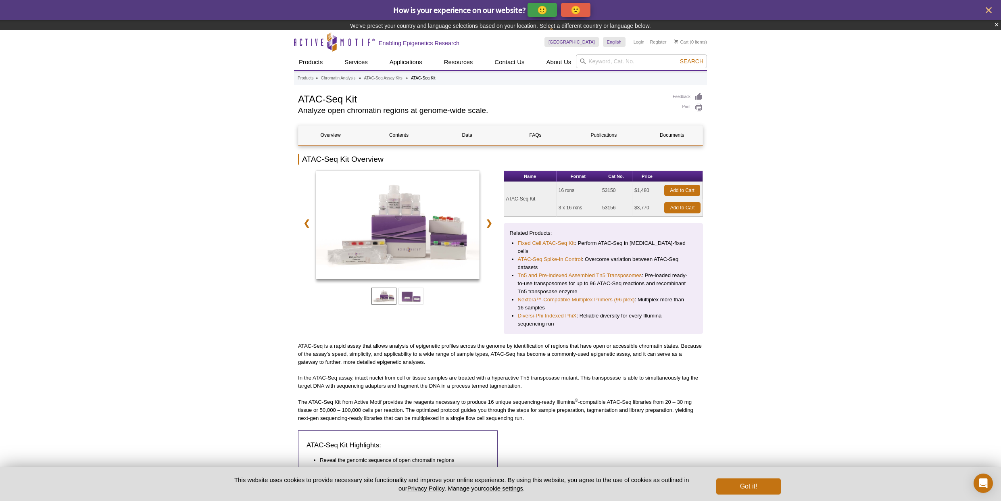 The width and height of the screenshot is (1001, 501). What do you see at coordinates (639, 42) in the screenshot?
I see `a: Login` at bounding box center [639, 42].